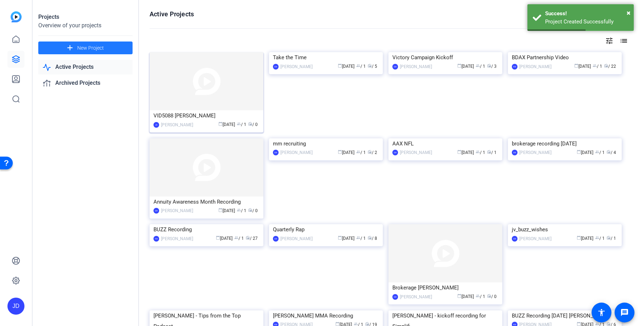  What do you see at coordinates (372, 66) in the screenshot?
I see `span: / 5` at bounding box center [372, 66].